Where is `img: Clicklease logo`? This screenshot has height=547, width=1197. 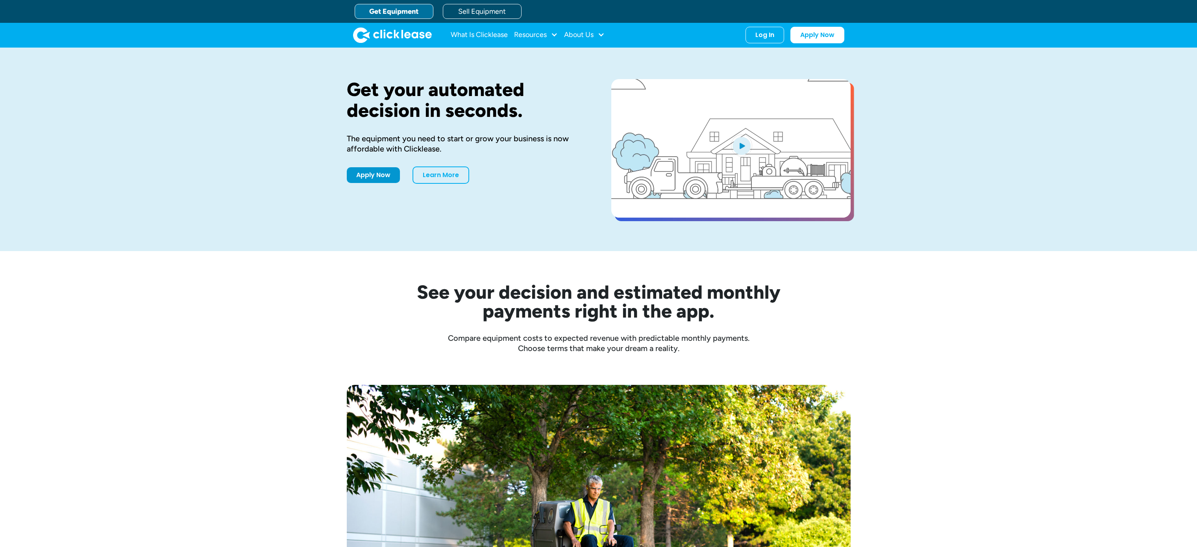
img: Clicklease logo is located at coordinates (393, 35).